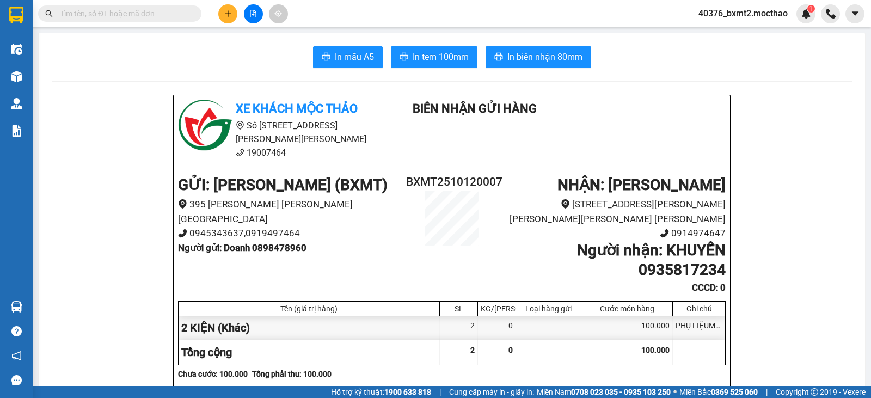 This screenshot has width=871, height=398. I want to click on span: 2, so click(473, 350).